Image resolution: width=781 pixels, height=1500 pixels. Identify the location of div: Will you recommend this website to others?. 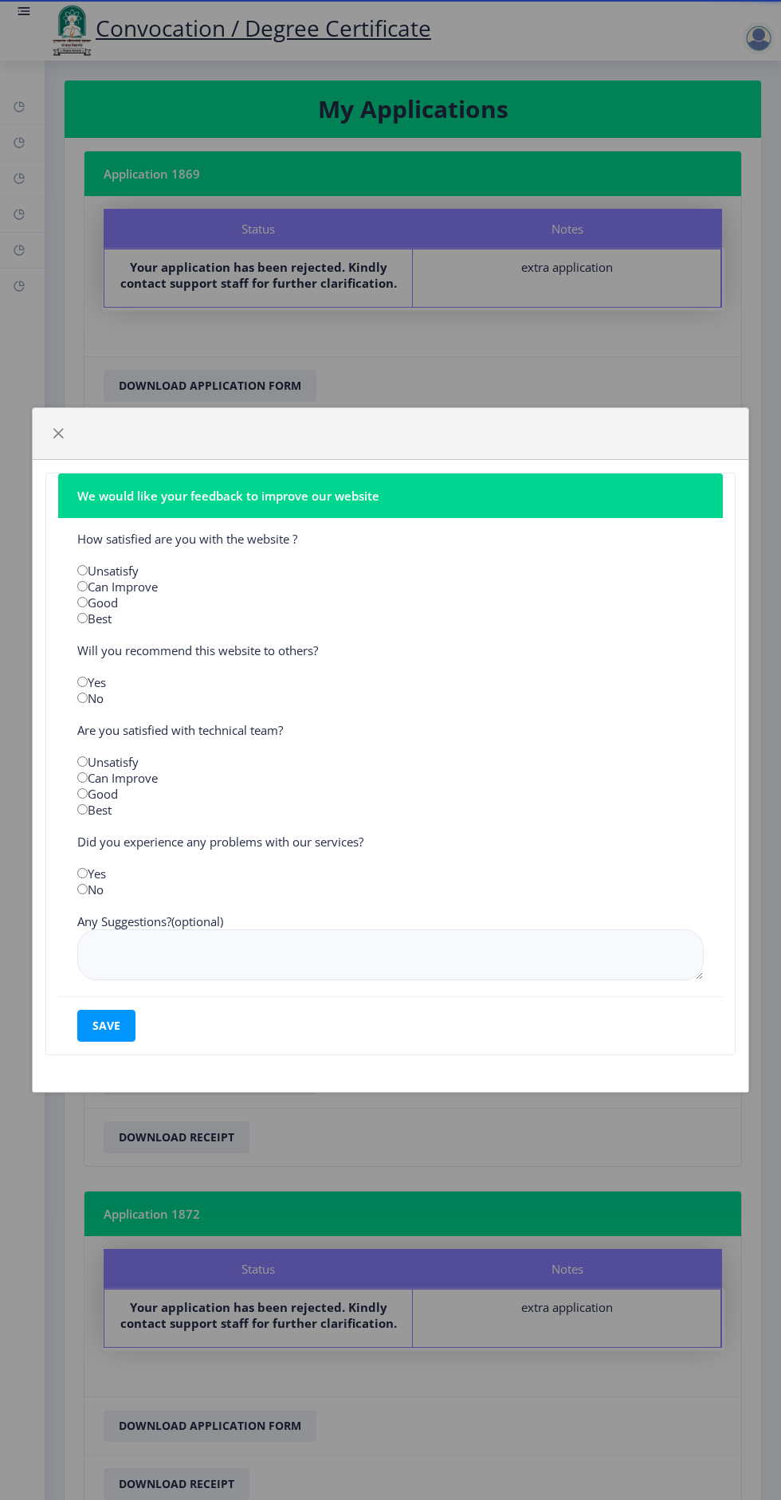
(391, 650).